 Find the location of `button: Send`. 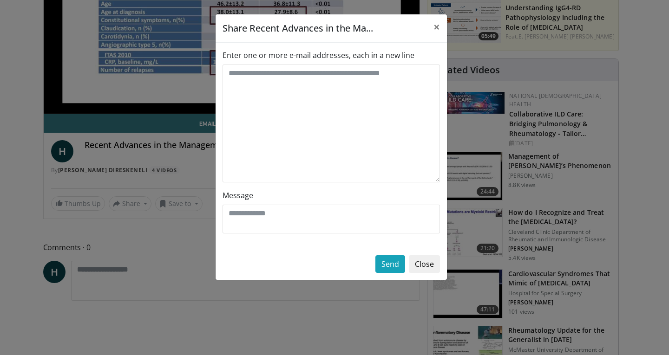

button: Send is located at coordinates (390, 264).